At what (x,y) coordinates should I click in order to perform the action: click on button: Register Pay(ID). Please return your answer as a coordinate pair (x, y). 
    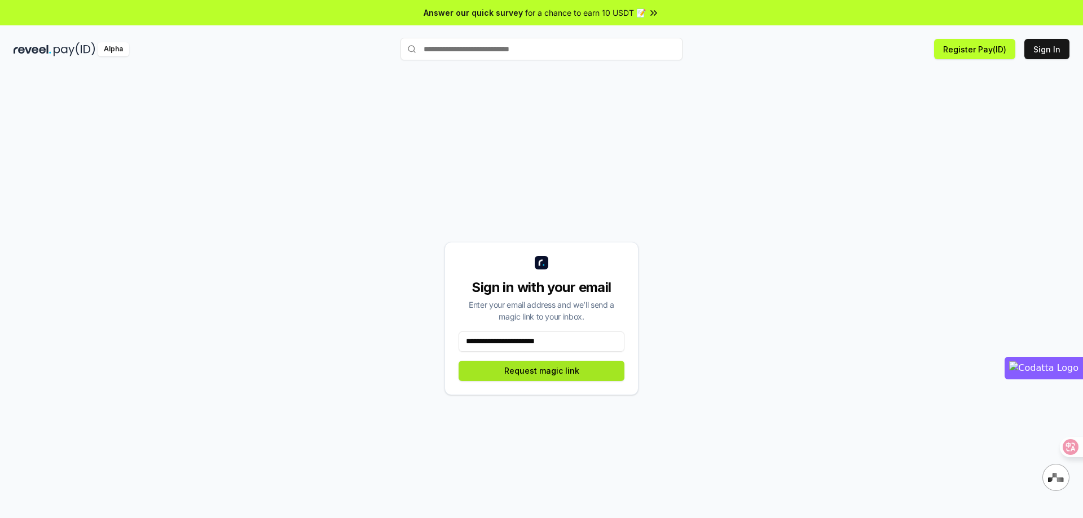
    Looking at the image, I should click on (975, 49).